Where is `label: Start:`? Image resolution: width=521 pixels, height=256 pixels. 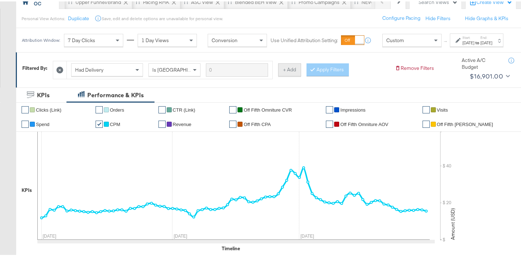
label: Start: is located at coordinates (468, 36).